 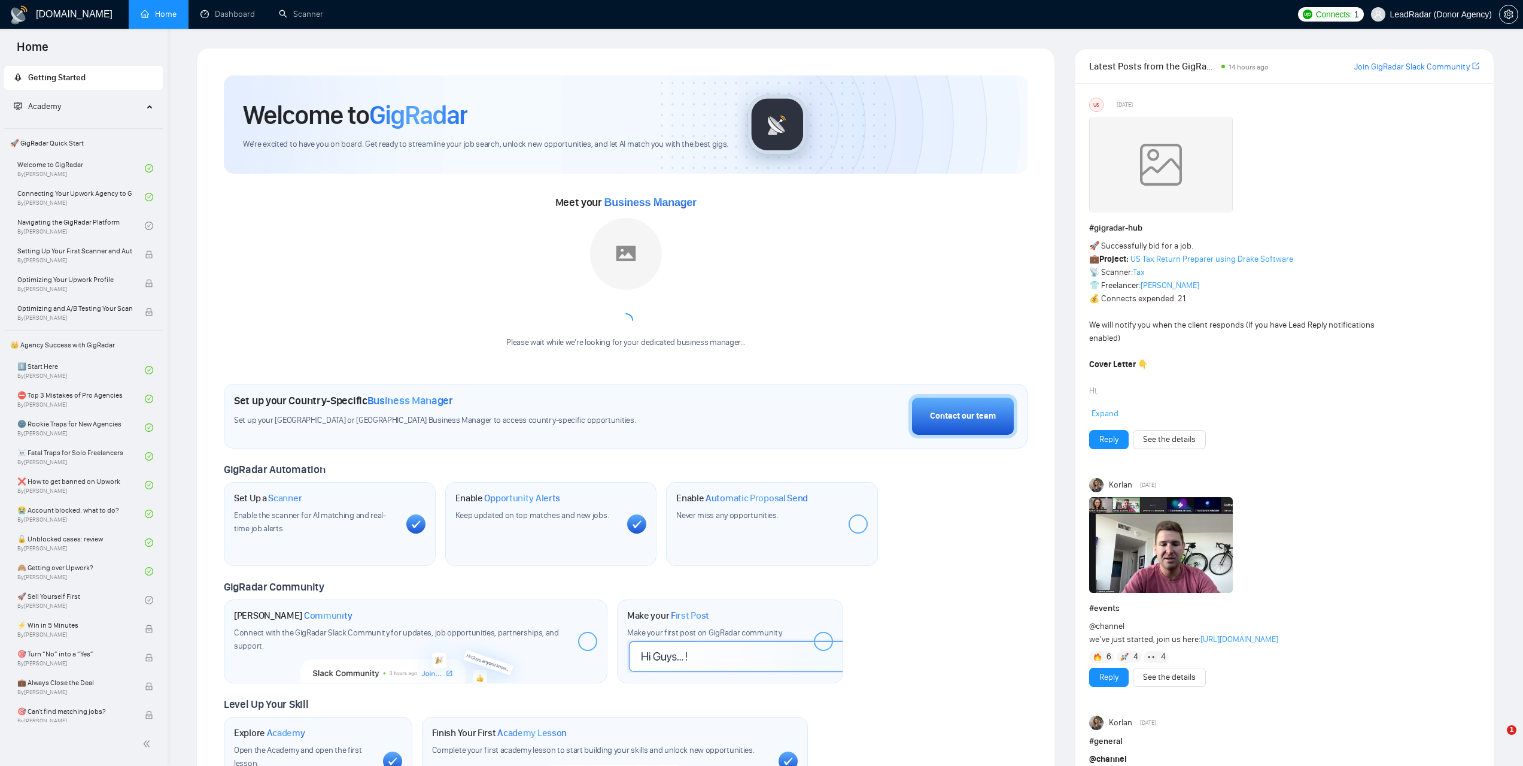 I want to click on span: Optimizing Your Upwork Profile, so click(x=75, y=280).